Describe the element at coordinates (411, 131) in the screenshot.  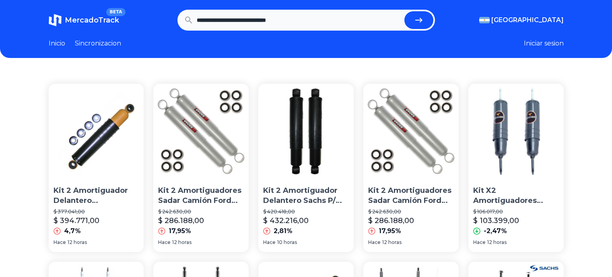
I see `img: Kit 2 Amortiguadores Sadar Camión Ford Cargo 1416 Delanteros` at that location.